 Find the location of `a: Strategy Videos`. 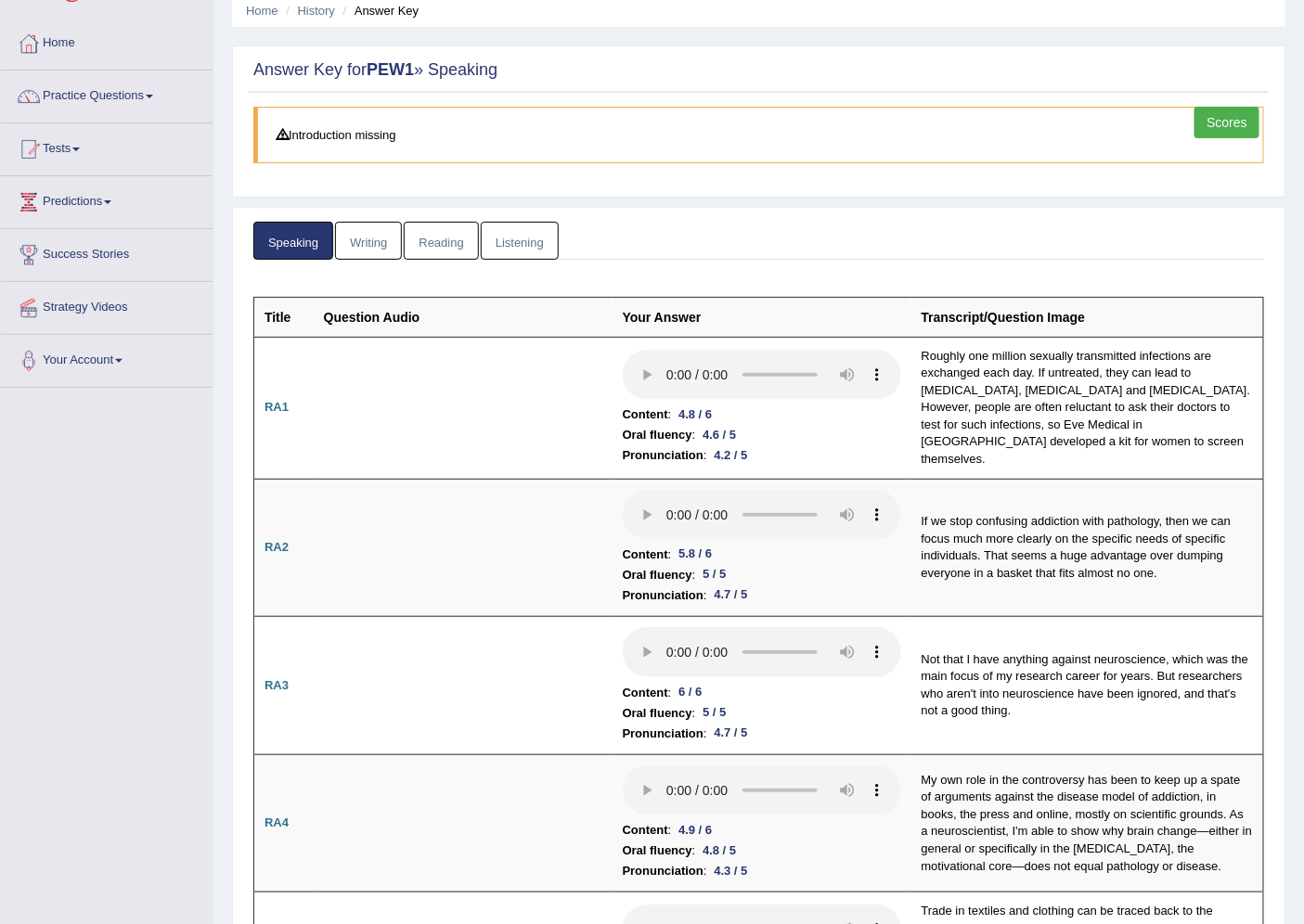

a: Strategy Videos is located at coordinates (107, 305).